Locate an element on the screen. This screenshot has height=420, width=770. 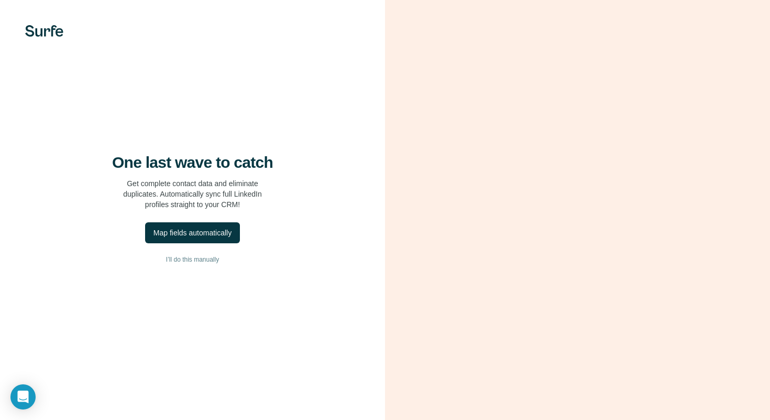
button: I’ll do this manually is located at coordinates (192, 259).